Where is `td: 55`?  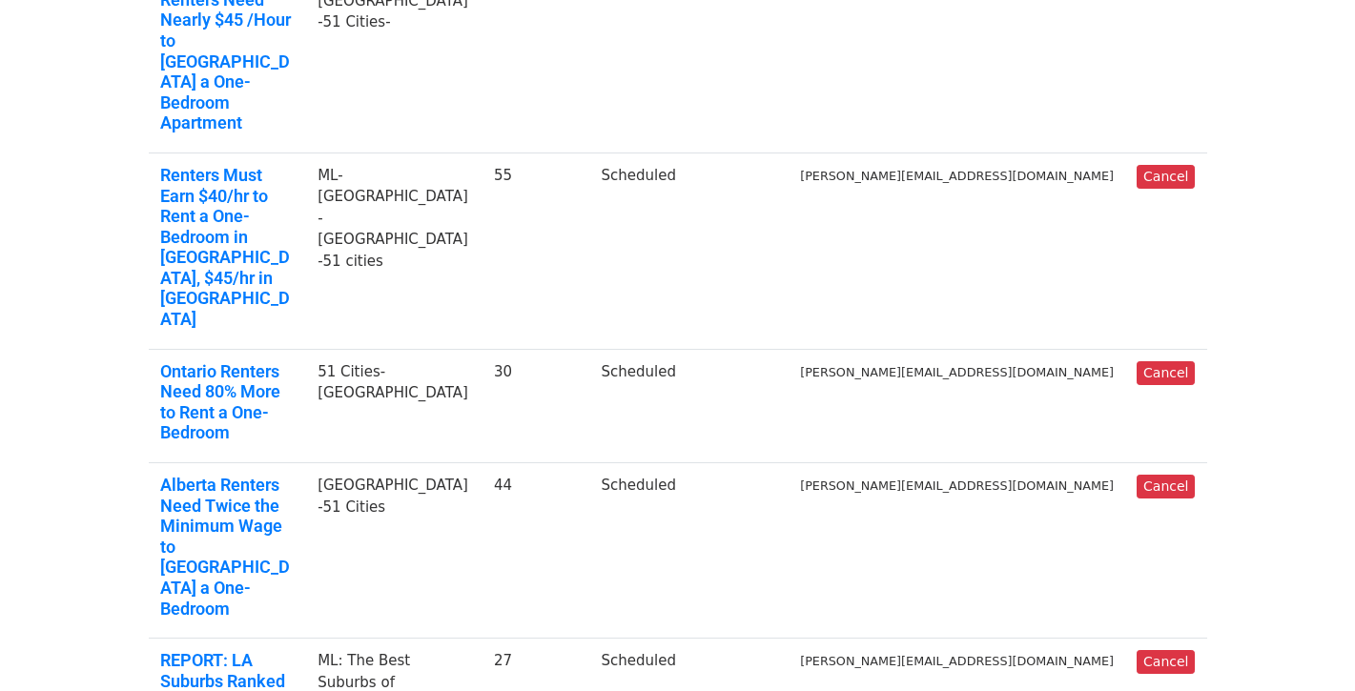
td: 55 is located at coordinates (536, 251).